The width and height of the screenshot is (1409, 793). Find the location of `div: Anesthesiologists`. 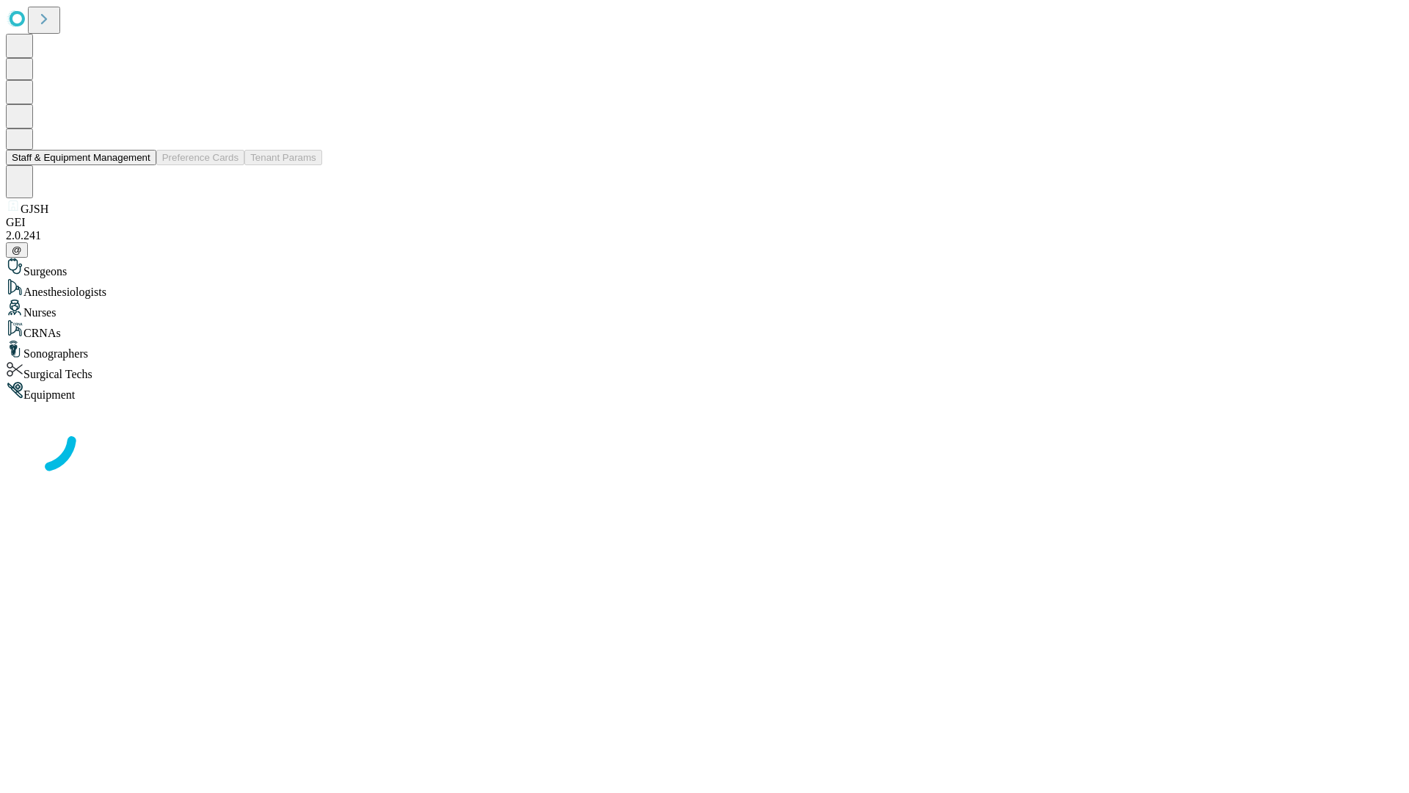

div: Anesthesiologists is located at coordinates (705, 288).